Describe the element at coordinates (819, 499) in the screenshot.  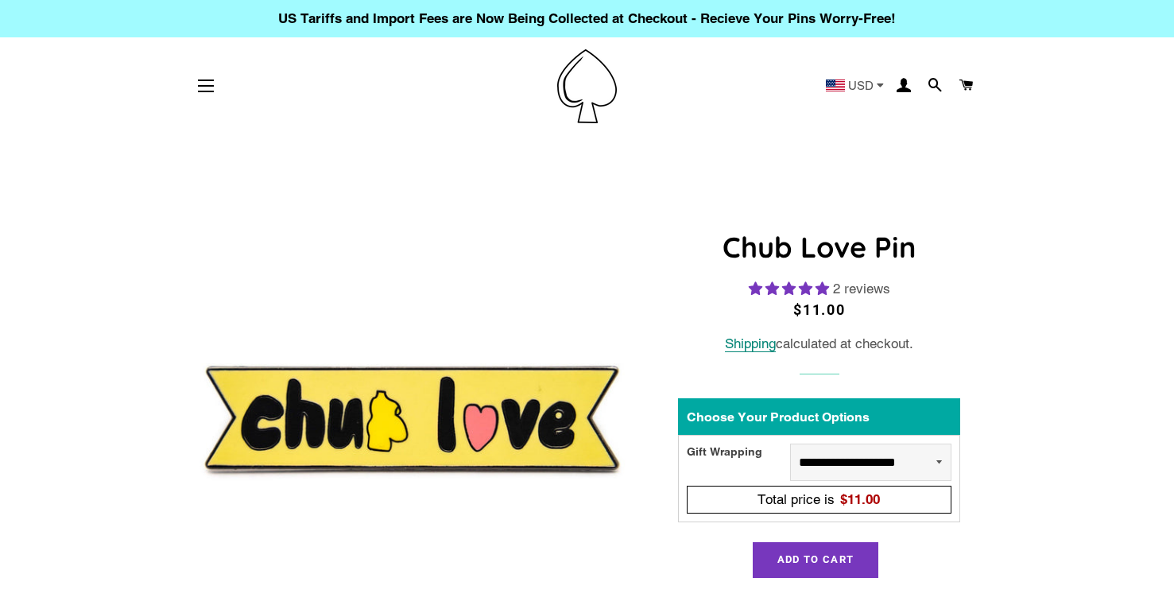
I see `div: Total price is$11.00` at that location.